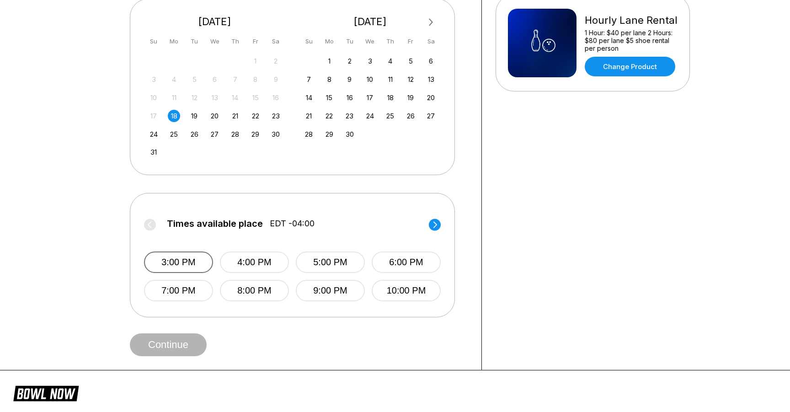 This screenshot has width=790, height=412. Describe the element at coordinates (309, 134) in the screenshot. I see `div: Choose Sunday, September 28th, 2025` at that location.